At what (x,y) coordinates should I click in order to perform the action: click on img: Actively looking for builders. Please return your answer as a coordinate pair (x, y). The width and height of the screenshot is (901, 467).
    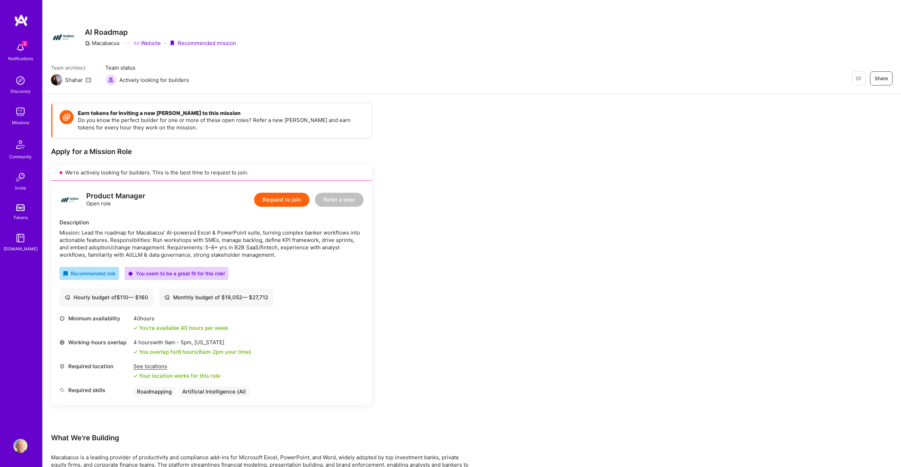
    Looking at the image, I should click on (111, 80).